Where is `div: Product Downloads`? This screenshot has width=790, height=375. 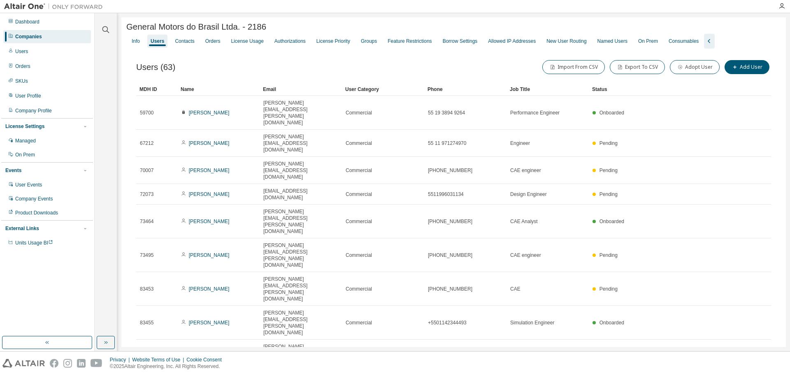 div: Product Downloads is located at coordinates (37, 213).